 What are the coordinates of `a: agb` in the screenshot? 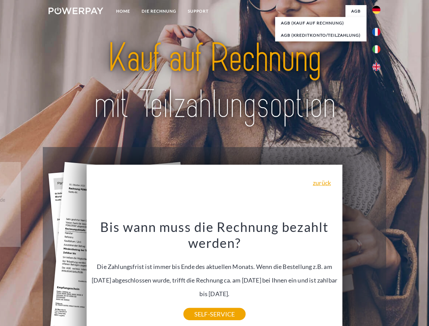 It's located at (356, 11).